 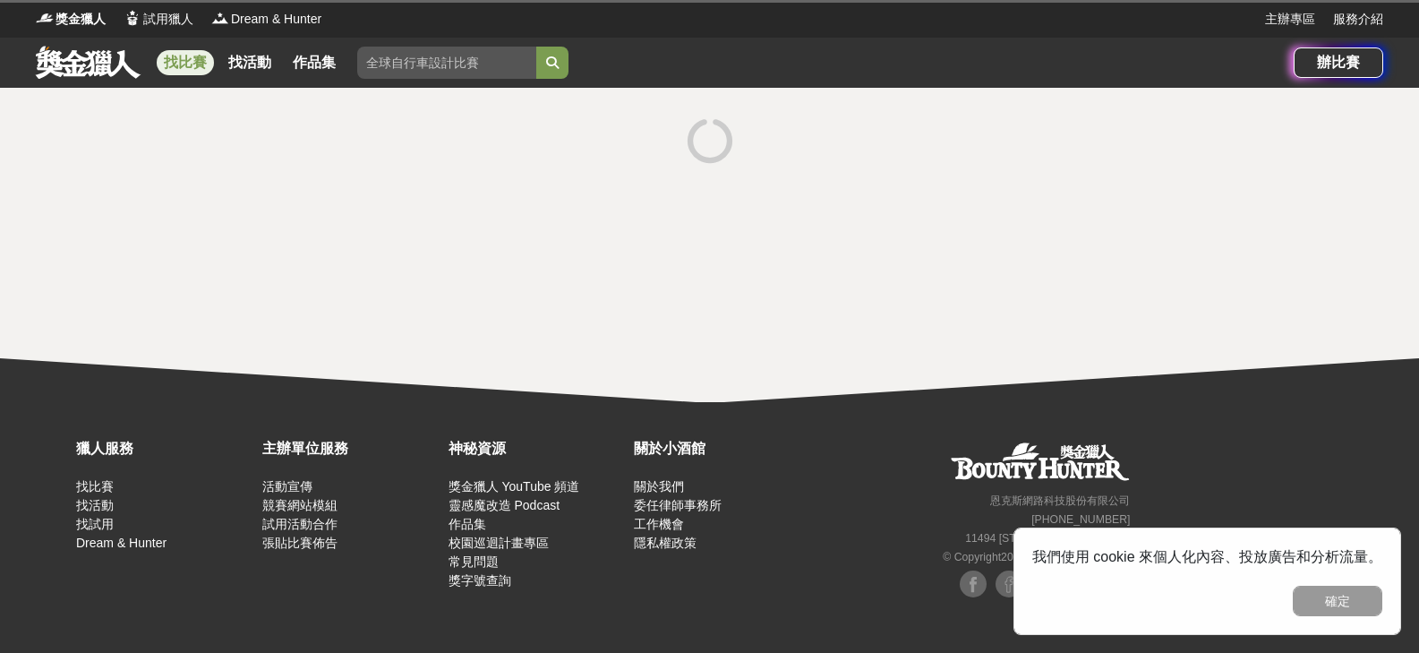 I want to click on a: 競賽網站模組, so click(x=300, y=505).